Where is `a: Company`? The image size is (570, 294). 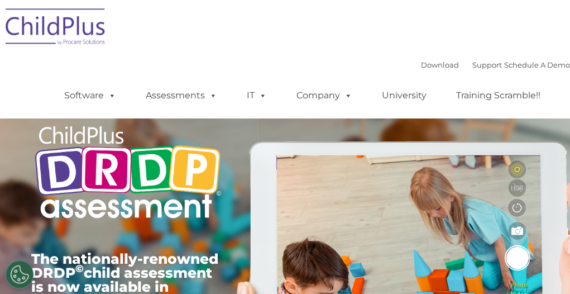 a: Company is located at coordinates (324, 95).